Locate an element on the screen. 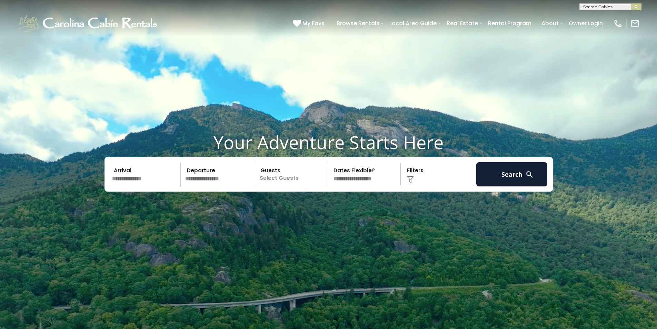 This screenshot has width=657, height=329. span: My Favs is located at coordinates (313, 23).